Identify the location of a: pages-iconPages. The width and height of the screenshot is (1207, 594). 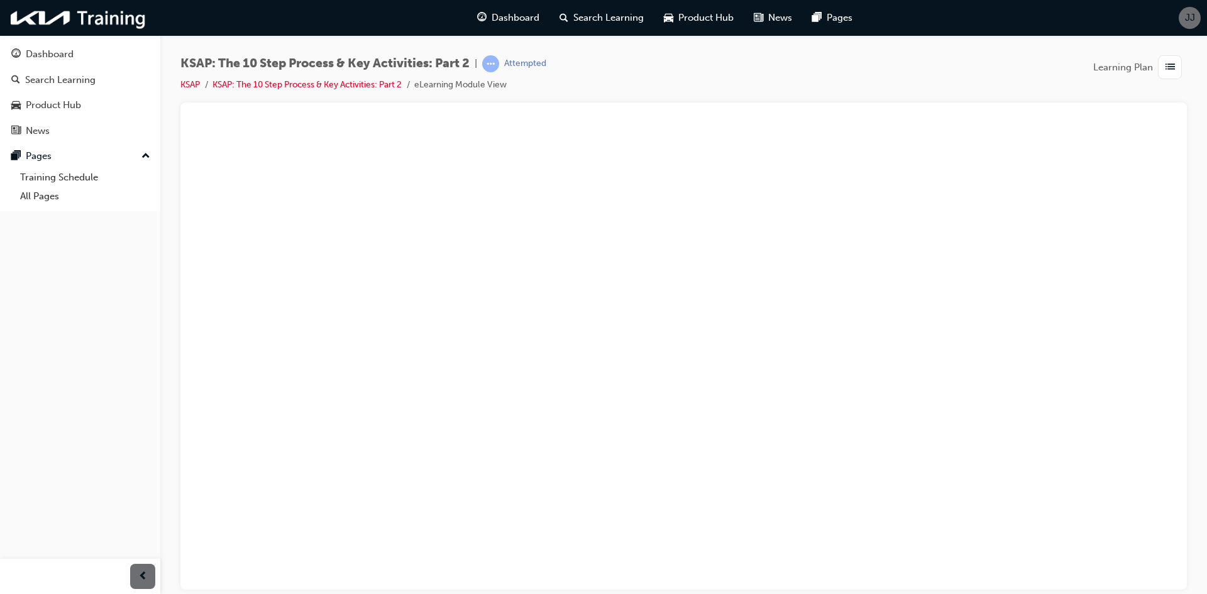
(832, 18).